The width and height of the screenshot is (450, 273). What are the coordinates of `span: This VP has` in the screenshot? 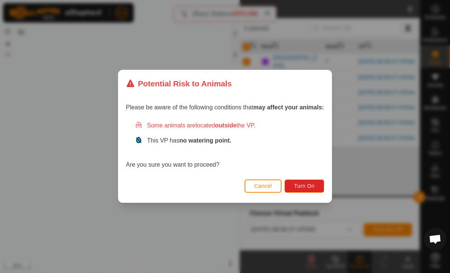 It's located at (189, 141).